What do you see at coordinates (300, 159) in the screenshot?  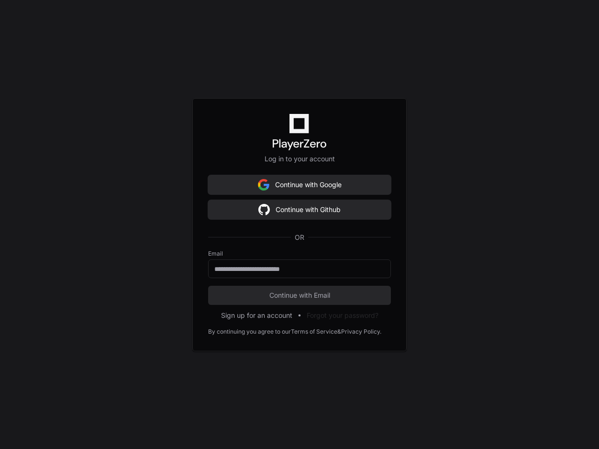 I see `p: Log in to your account` at bounding box center [300, 159].